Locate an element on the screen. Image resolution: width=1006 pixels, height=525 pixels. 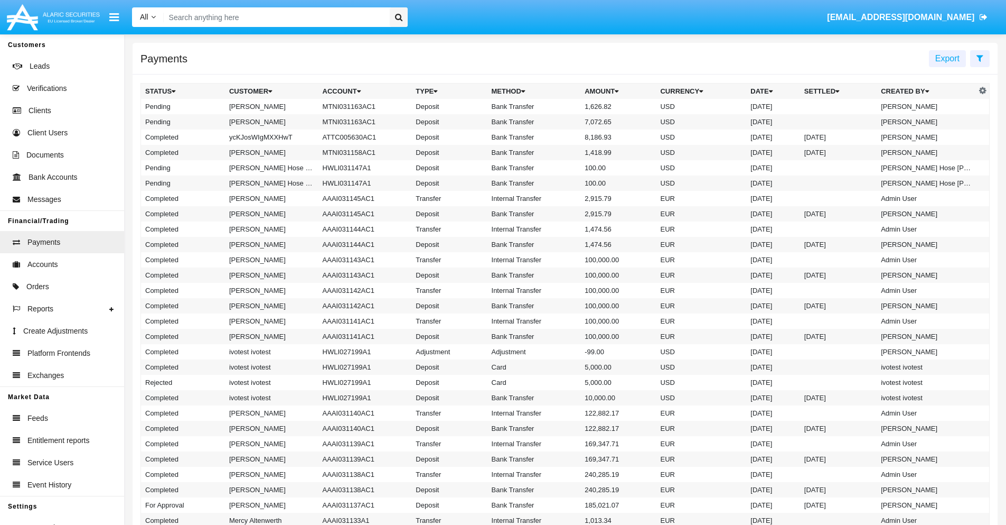
span: Export is located at coordinates (948, 58).